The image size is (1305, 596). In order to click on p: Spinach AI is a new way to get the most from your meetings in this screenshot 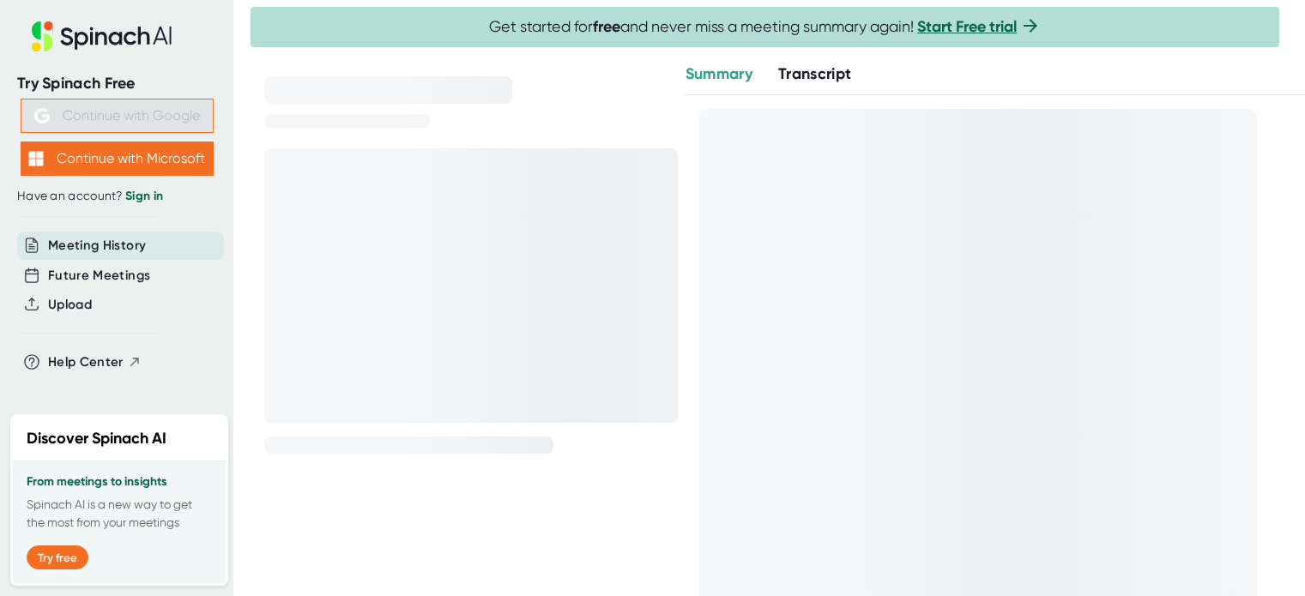, I will do `click(119, 514)`.